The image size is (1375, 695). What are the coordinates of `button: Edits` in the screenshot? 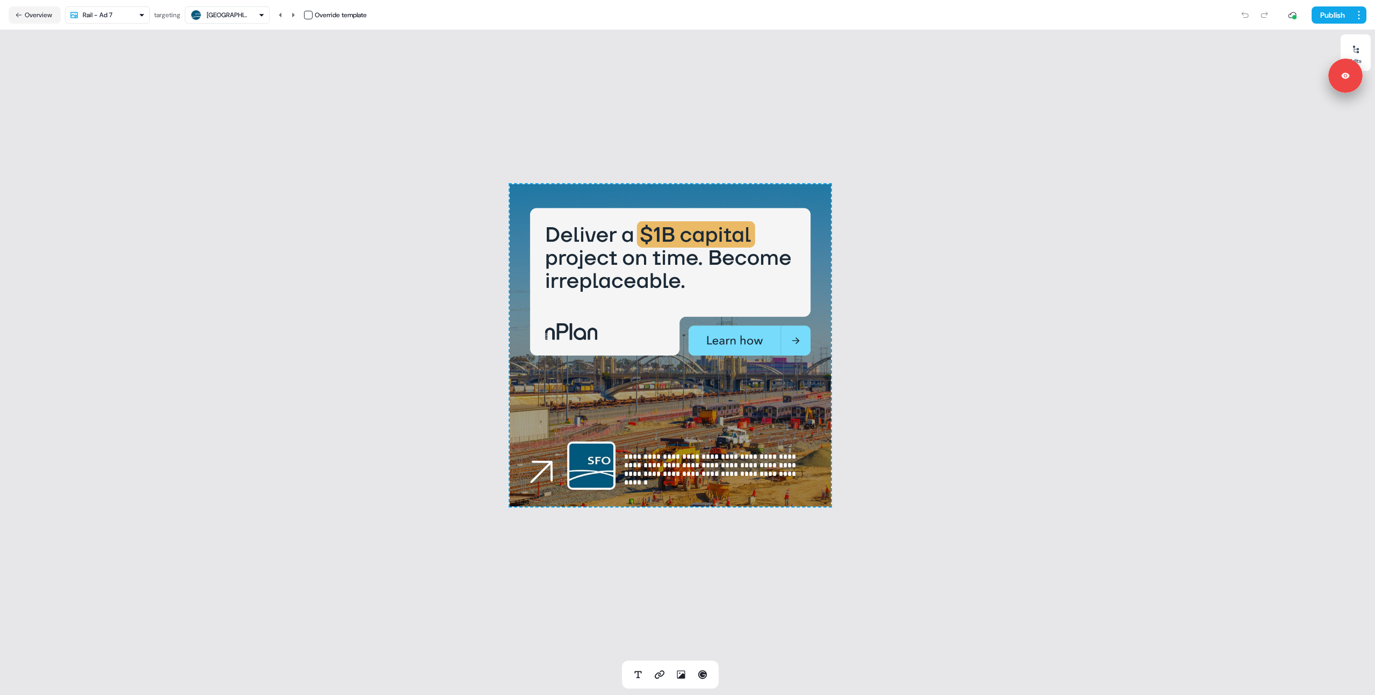 It's located at (1355, 53).